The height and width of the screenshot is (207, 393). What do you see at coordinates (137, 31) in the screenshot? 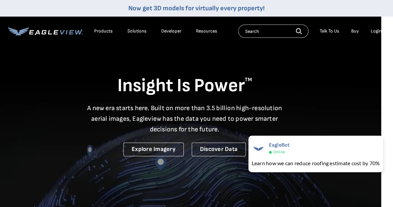
I see `div: Solutions` at bounding box center [137, 31].